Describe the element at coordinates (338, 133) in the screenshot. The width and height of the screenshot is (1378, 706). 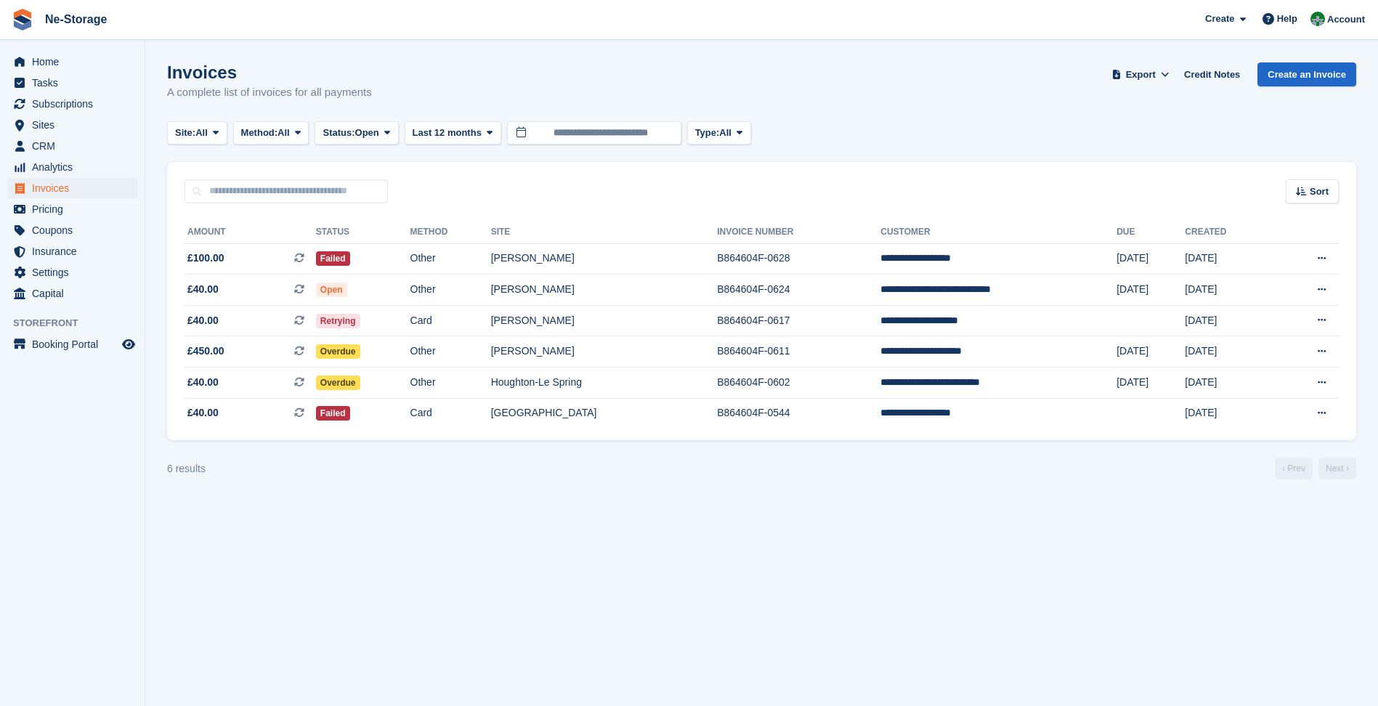
I see `span: Status:` at that location.